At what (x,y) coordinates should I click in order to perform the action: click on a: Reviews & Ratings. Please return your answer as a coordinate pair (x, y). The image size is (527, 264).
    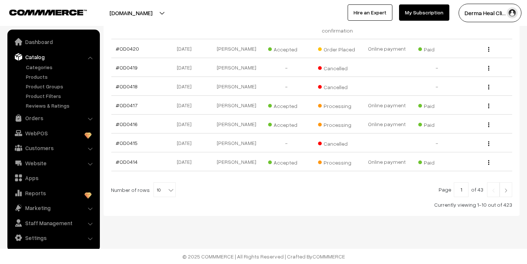
    Looking at the image, I should click on (61, 105).